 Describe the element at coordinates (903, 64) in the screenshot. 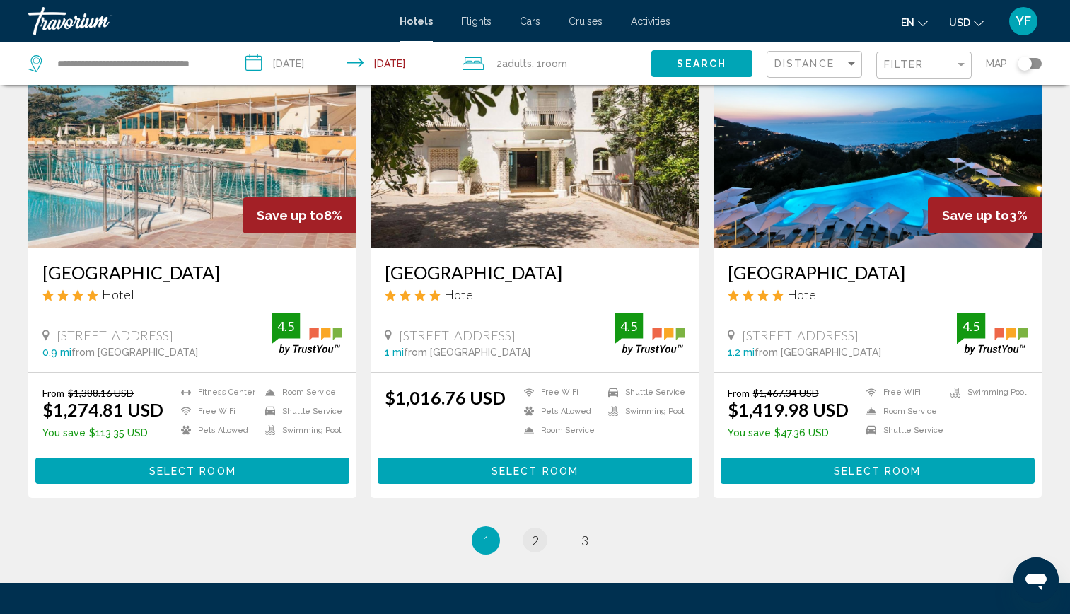

I see `span: Filter` at that location.